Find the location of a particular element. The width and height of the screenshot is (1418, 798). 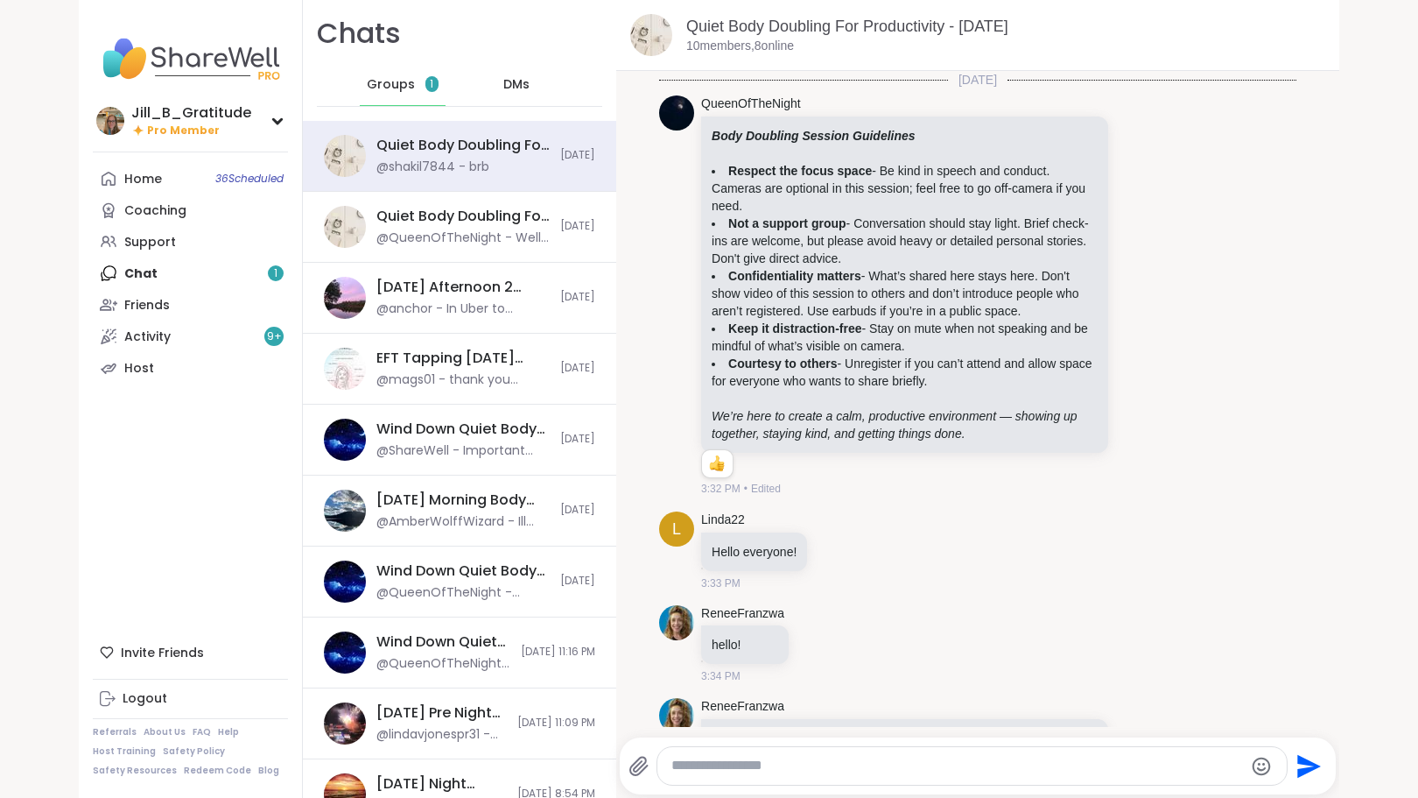

div: @AmberWolffWizard - Ill save you a spot for now, hopefully your connection works later is located at coordinates (463, 522).